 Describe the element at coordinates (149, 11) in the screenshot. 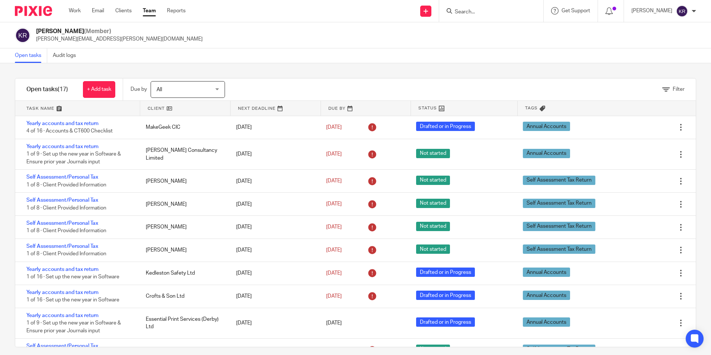

I see `a: Team` at that location.